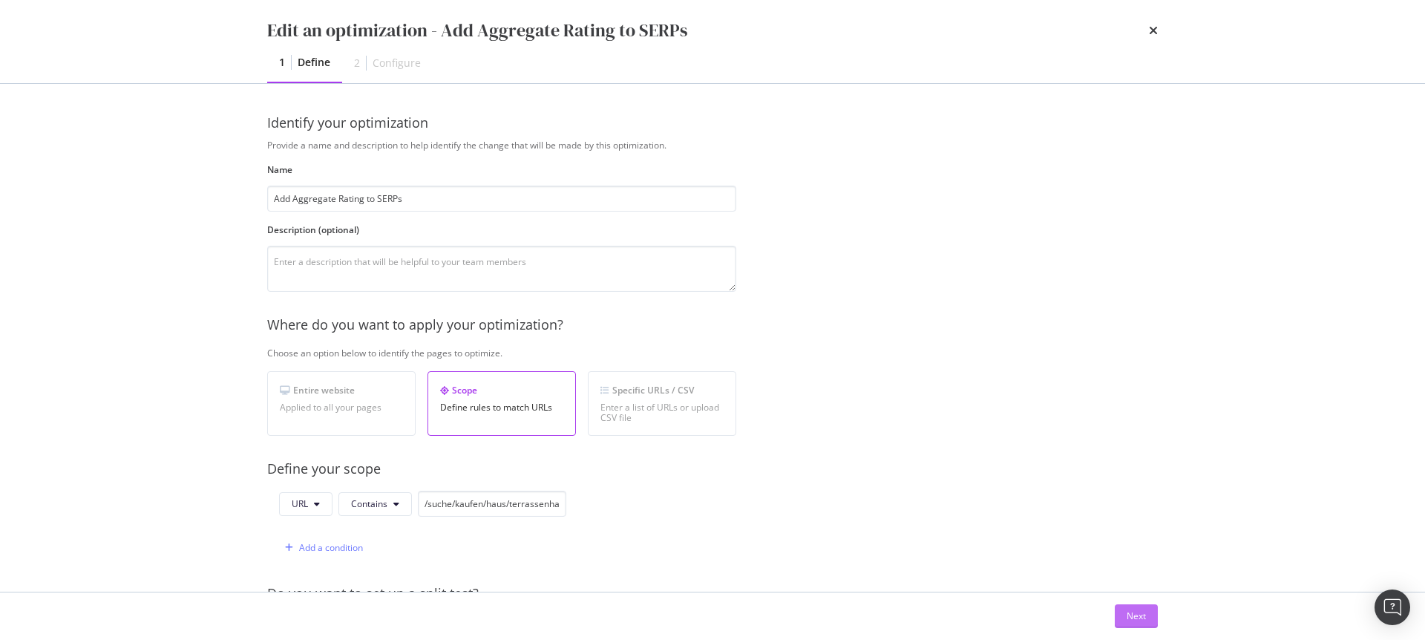 This screenshot has width=1425, height=640. I want to click on button: Add a condition, so click(321, 548).